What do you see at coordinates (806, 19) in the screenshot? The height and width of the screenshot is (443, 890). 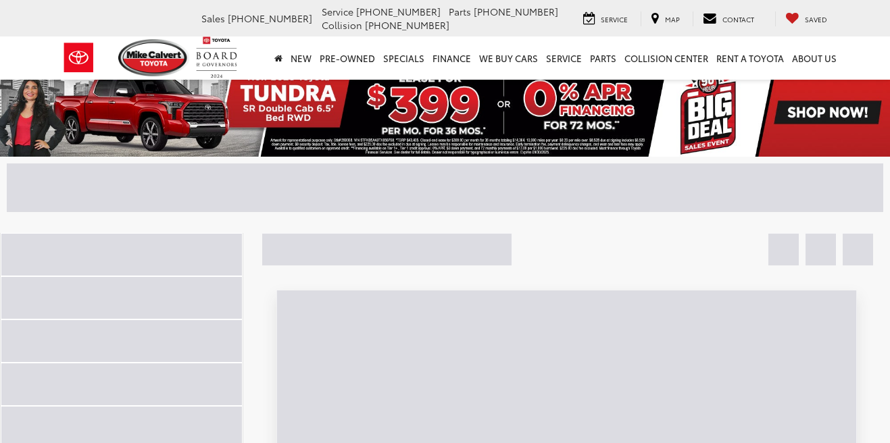 I see `a: My Saved Vehicles` at bounding box center [806, 19].